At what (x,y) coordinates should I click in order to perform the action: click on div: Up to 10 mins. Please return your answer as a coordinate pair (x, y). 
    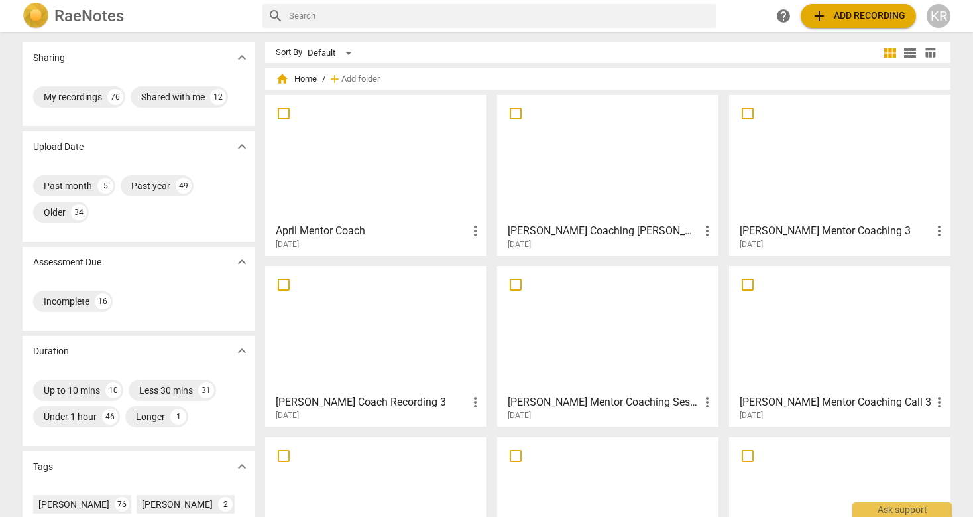
    Looking at the image, I should click on (72, 390).